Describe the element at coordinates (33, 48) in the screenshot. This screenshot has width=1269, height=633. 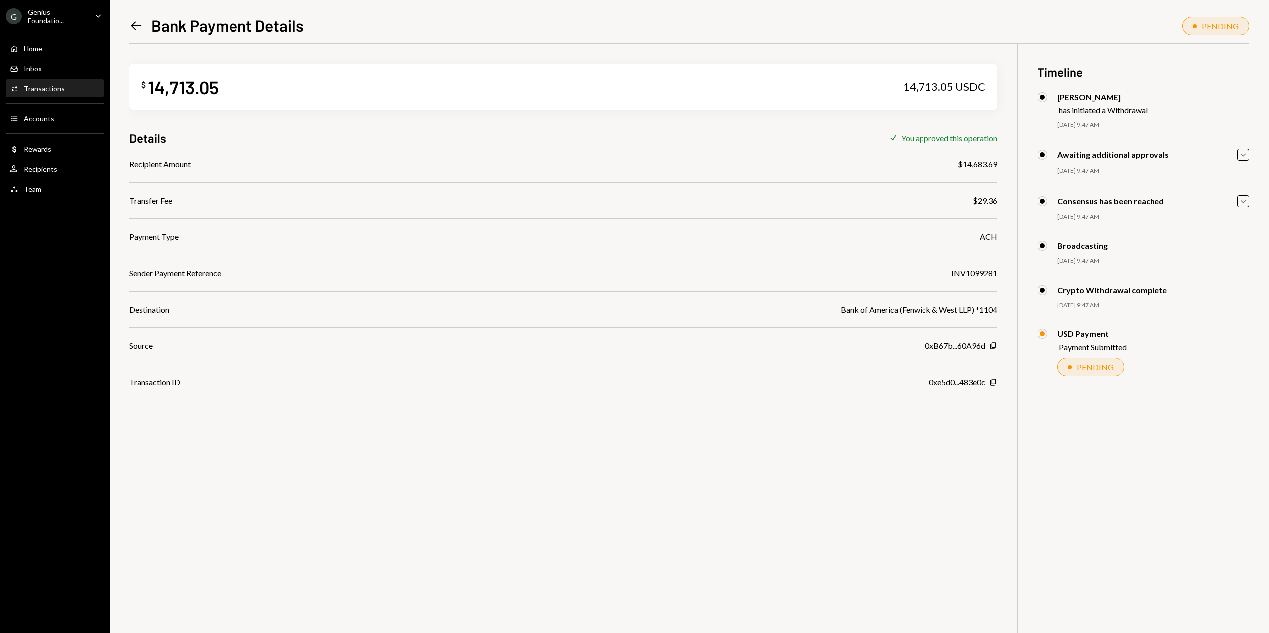
I see `div: Home` at that location.